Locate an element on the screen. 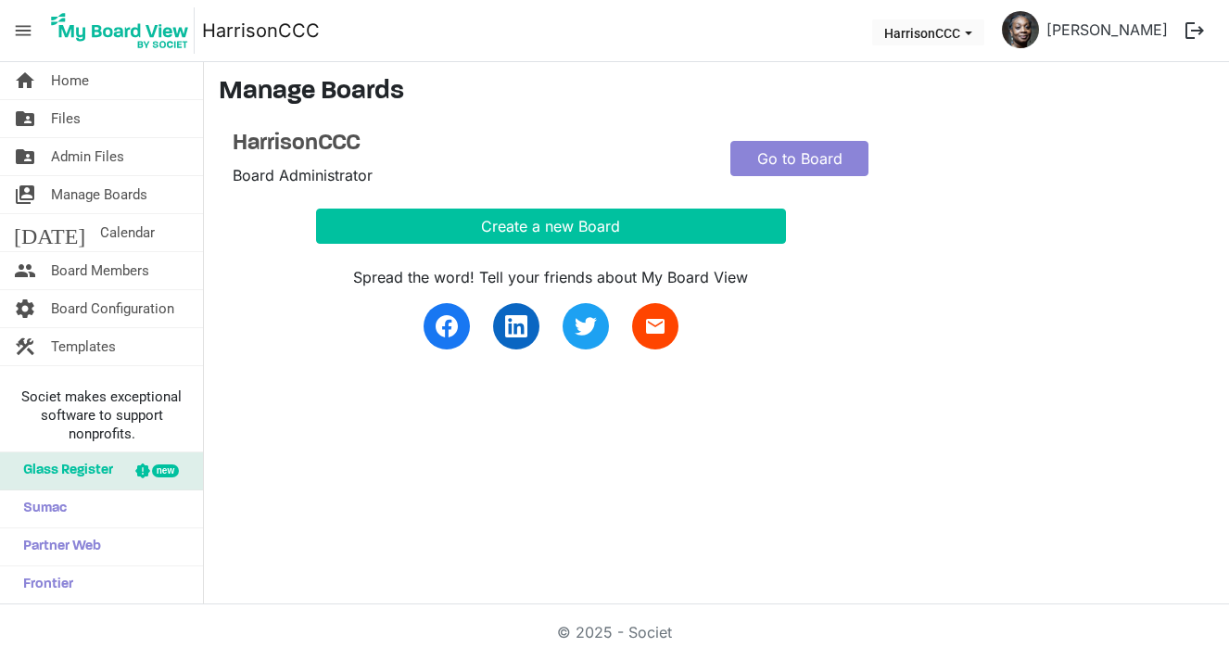  h3: Manage Boards is located at coordinates (717, 93).